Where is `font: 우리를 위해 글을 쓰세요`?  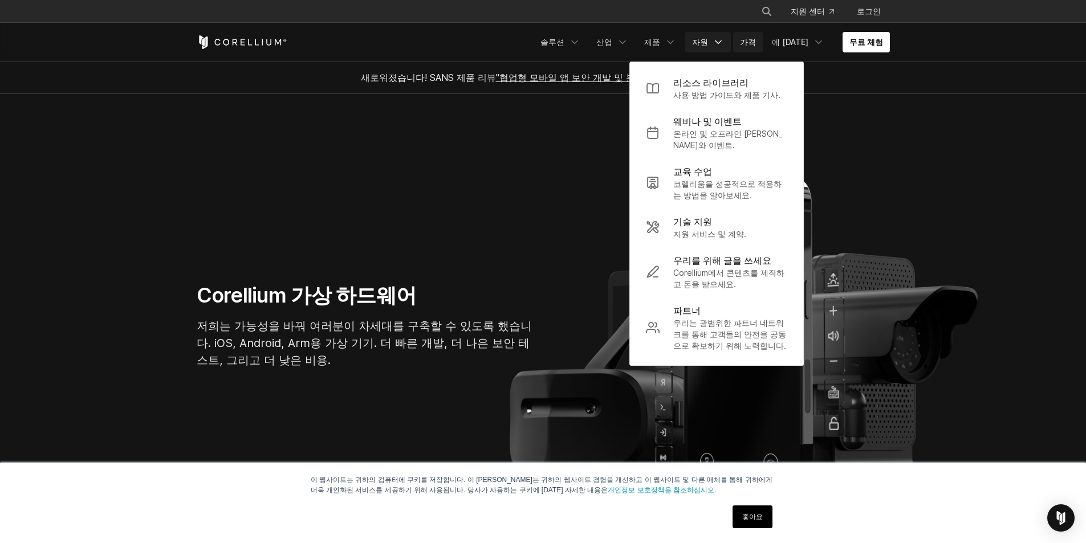 font: 우리를 위해 글을 쓰세요 is located at coordinates (723, 261).